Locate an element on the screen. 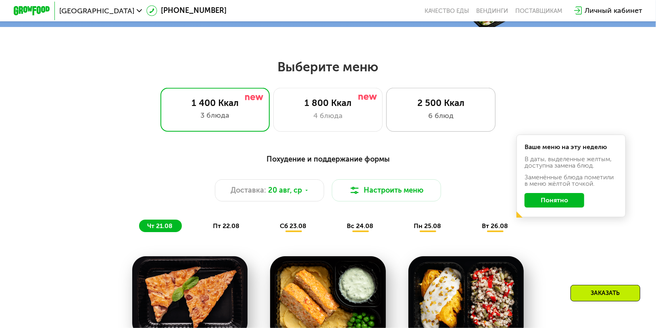  div: В даты, выделенные желтым, доступна замена блюд. is located at coordinates (571, 163).